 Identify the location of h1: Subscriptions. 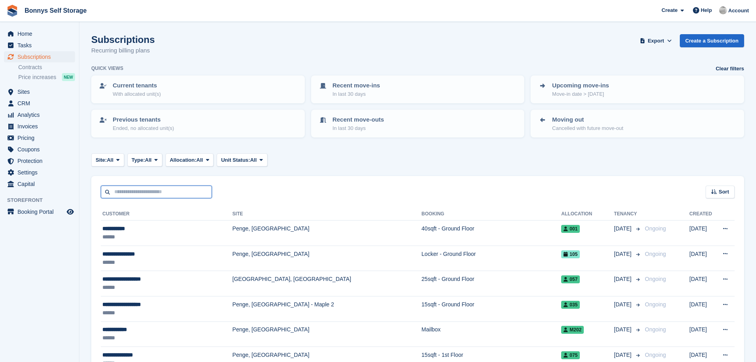
(123, 39).